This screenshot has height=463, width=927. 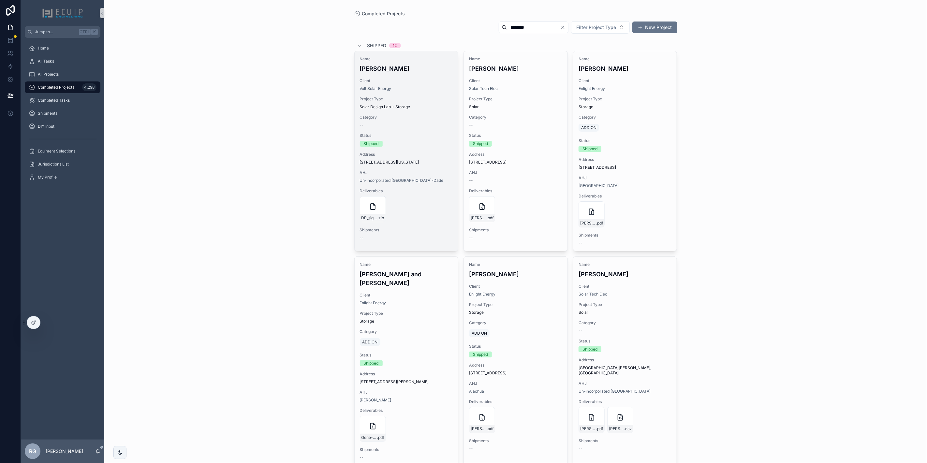 What do you see at coordinates (515, 191) in the screenshot?
I see `span: Deliverables` at bounding box center [515, 191].